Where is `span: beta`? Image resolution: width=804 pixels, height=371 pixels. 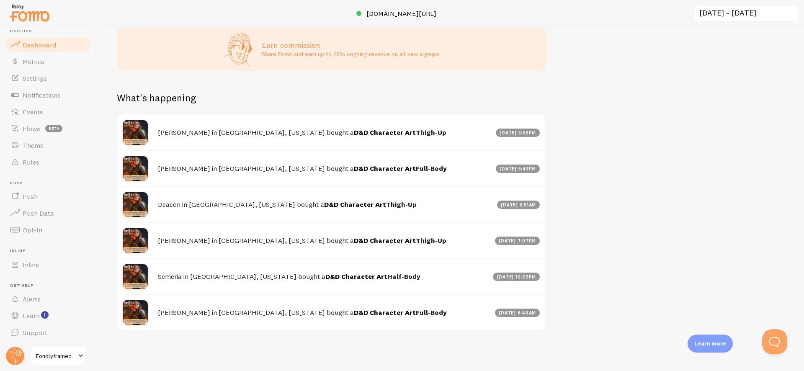 span: beta is located at coordinates (54, 129).